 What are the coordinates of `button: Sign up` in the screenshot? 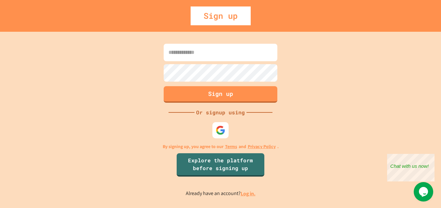 It's located at (220, 94).